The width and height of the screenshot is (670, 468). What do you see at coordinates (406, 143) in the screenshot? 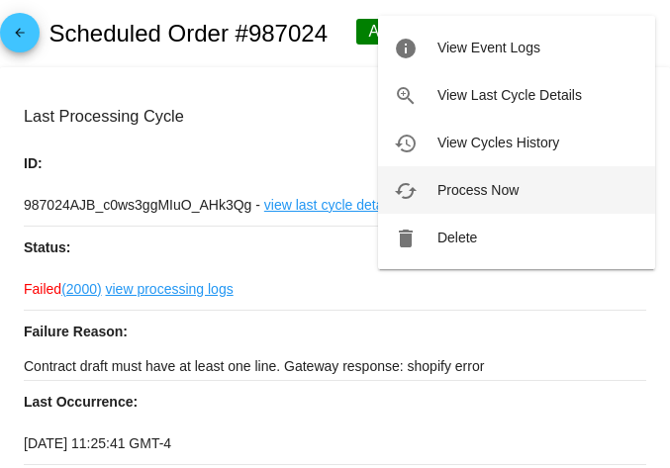
I see `mat-icon: history` at bounding box center [406, 143].